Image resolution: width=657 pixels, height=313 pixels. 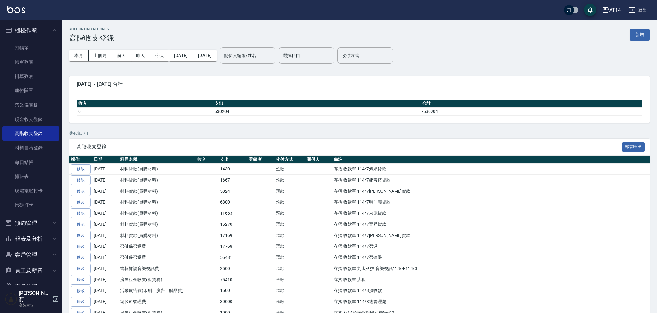 What do you see at coordinates (491, 160) in the screenshot?
I see `th: 備註` at bounding box center [491, 160].